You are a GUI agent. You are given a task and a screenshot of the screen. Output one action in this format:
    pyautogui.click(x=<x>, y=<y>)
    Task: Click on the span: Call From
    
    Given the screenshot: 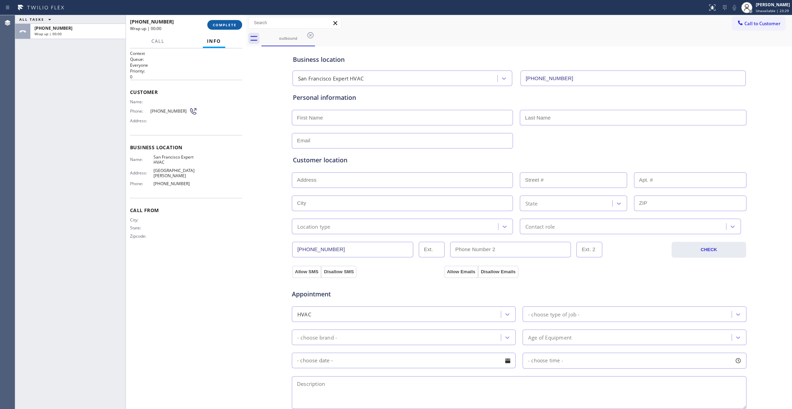 What is the action you would take?
    pyautogui.click(x=186, y=210)
    